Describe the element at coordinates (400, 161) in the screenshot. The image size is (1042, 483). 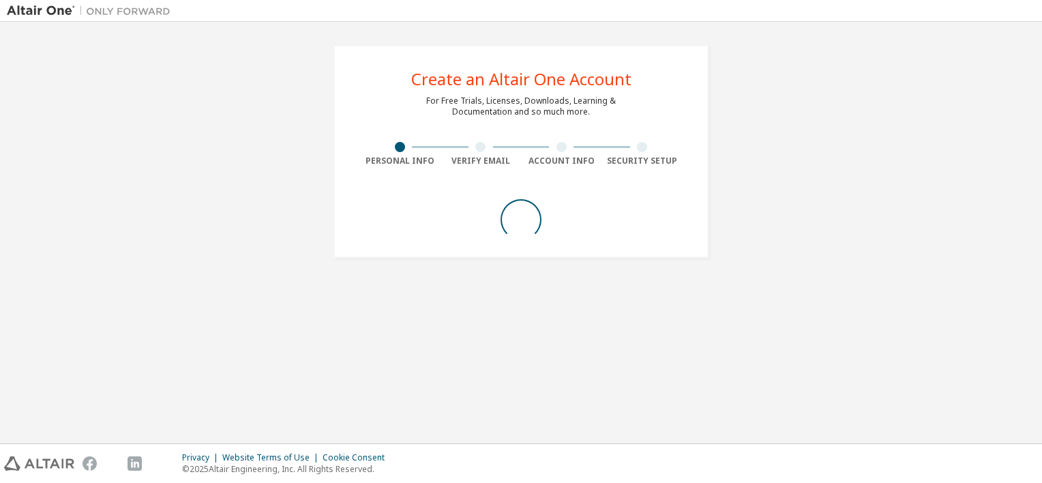
I see `div: Personal Info` at that location.